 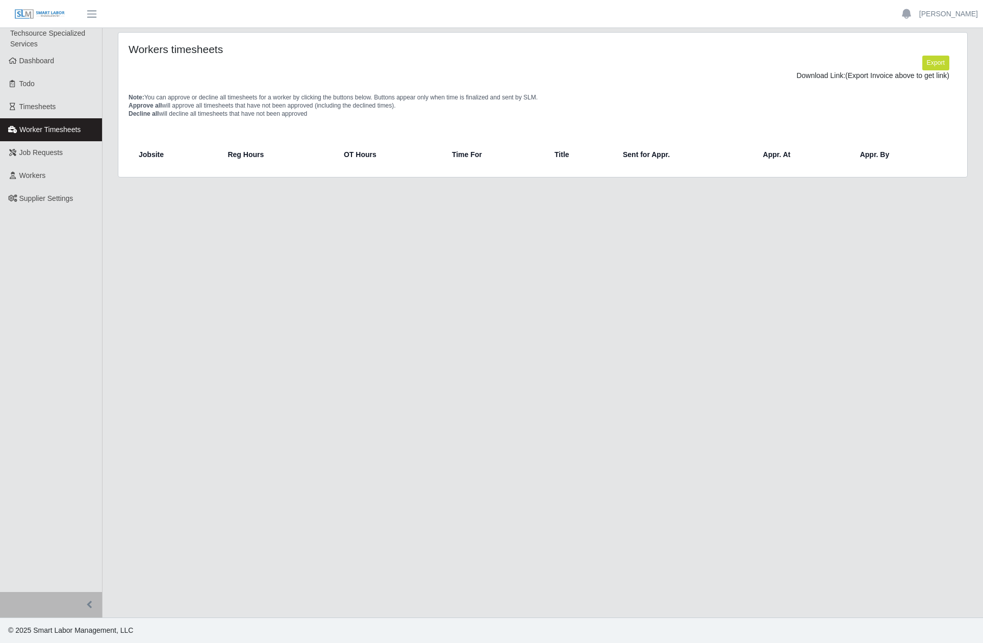 What do you see at coordinates (33, 175) in the screenshot?
I see `span: Workers` at bounding box center [33, 175].